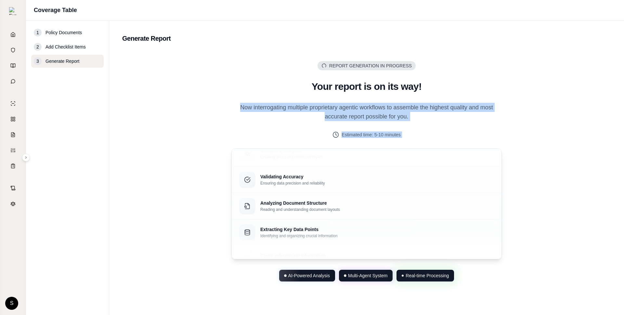 The image size is (624, 315). I want to click on a: Claim Coverage, so click(13, 135).